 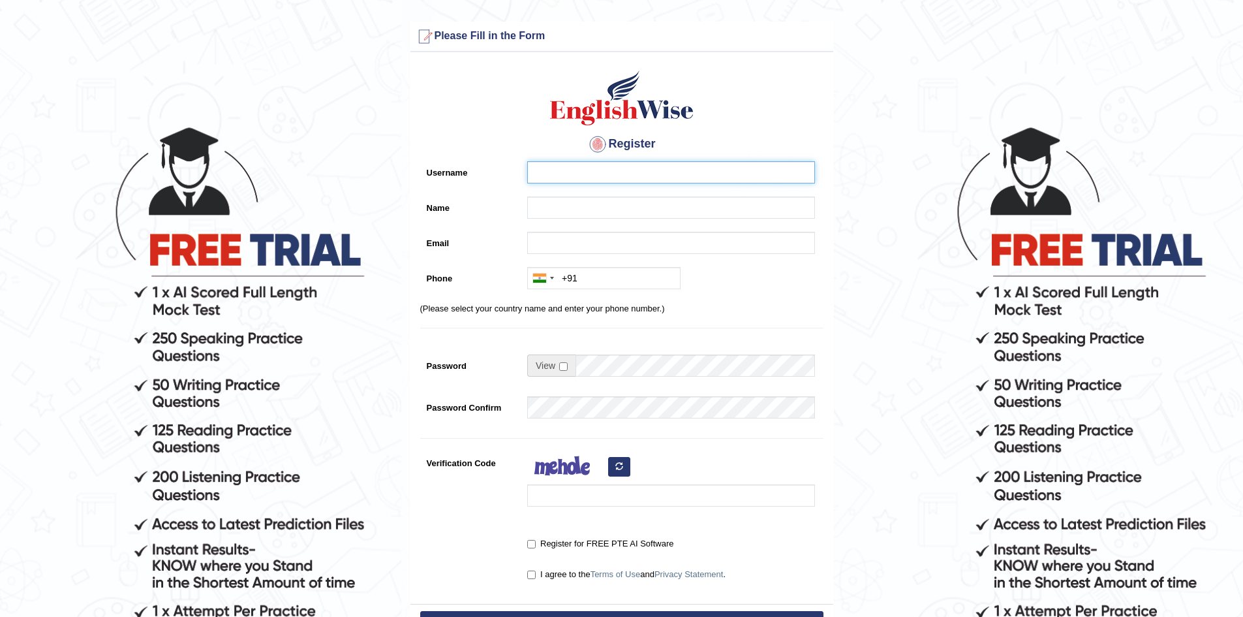 I want to click on label: Password Confirm, so click(x=471, y=405).